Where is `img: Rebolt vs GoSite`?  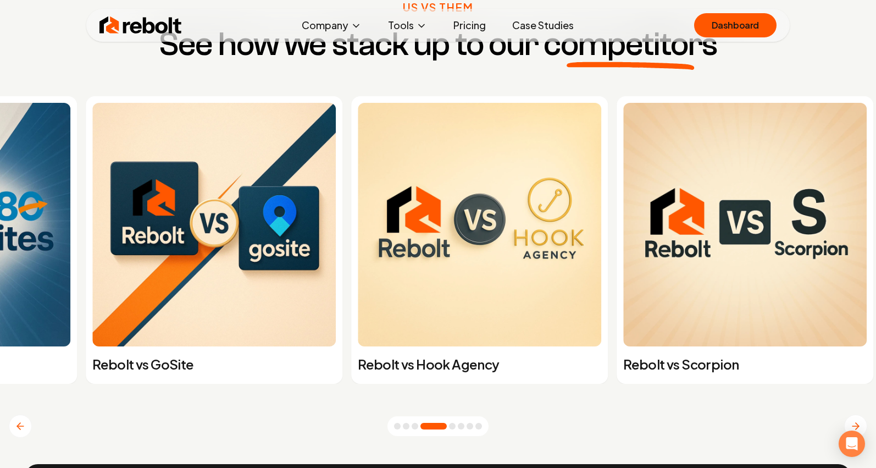
img: Rebolt vs GoSite is located at coordinates (214, 224).